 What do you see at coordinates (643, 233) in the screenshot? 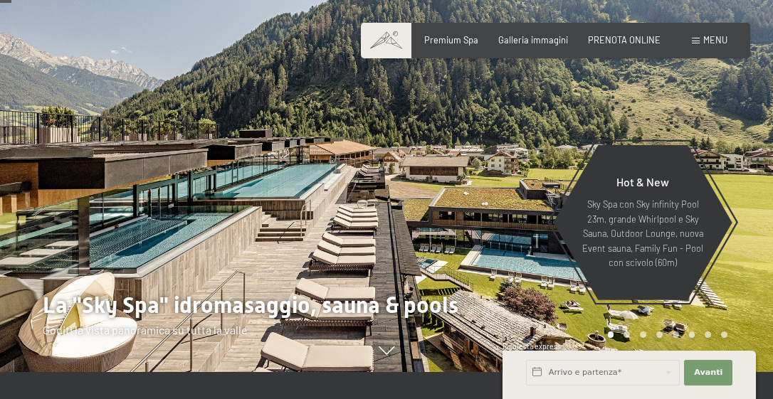
I see `p: Sky Spa con Sky infinity Pool 23m, grande Whirlpool e Sky Sauna, Outdoor Lounge, nuova Event saun...` at bounding box center [643, 233].